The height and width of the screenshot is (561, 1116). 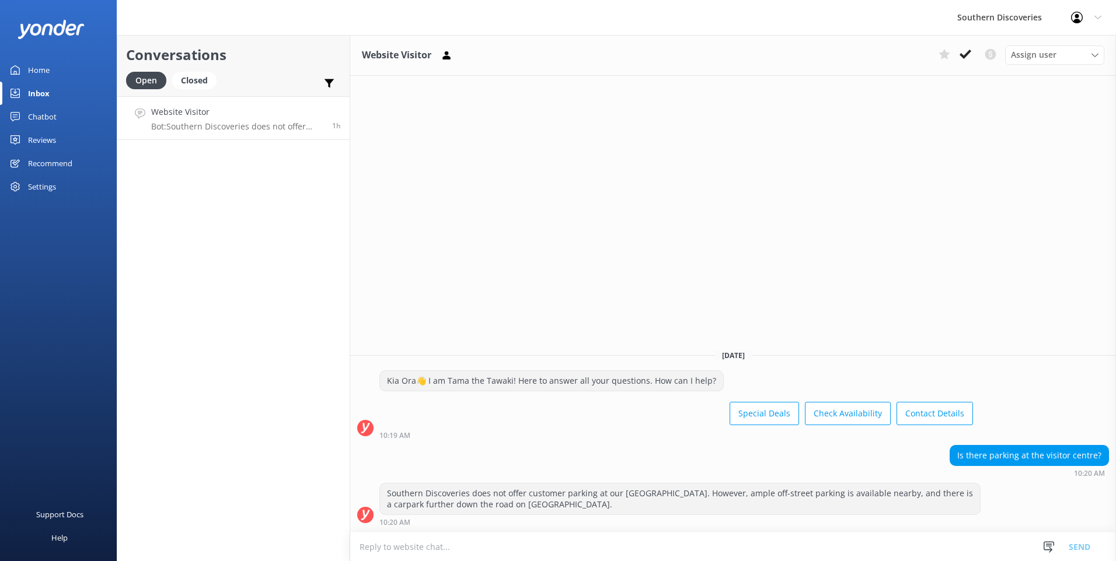 What do you see at coordinates (39, 70) in the screenshot?
I see `div: Home` at bounding box center [39, 70].